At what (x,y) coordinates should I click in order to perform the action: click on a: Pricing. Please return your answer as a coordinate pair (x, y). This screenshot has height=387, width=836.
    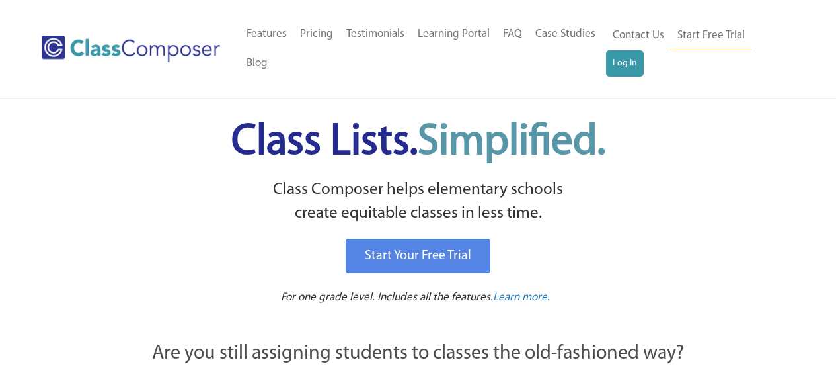
    Looking at the image, I should click on (317, 34).